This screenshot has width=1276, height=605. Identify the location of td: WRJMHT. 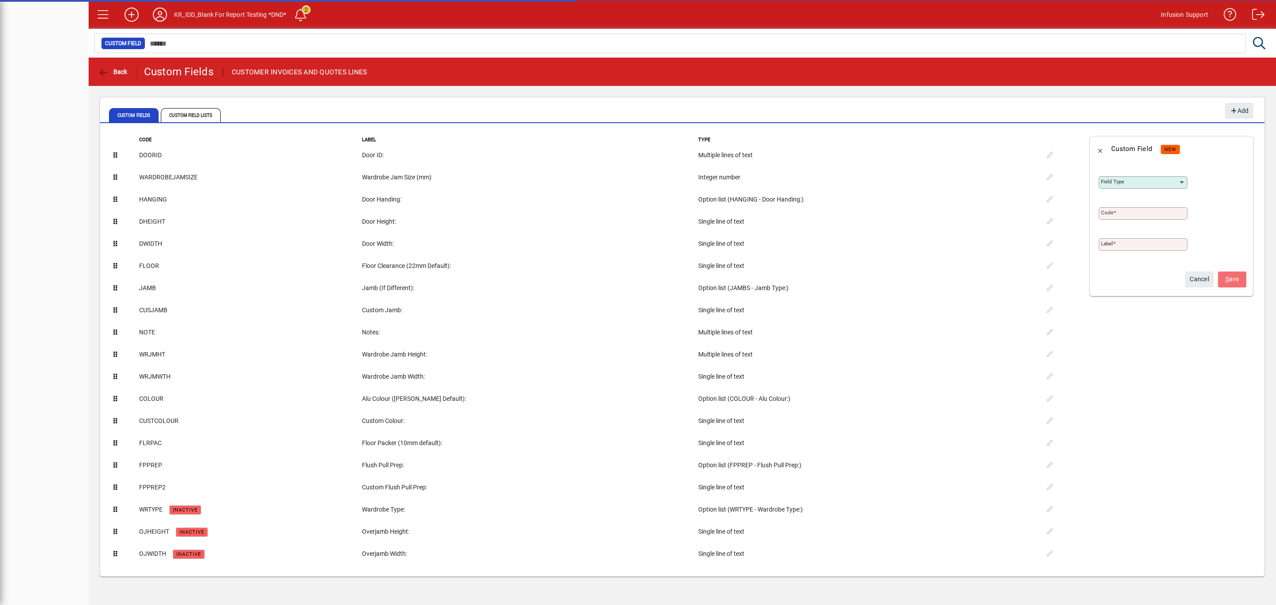
(250, 355).